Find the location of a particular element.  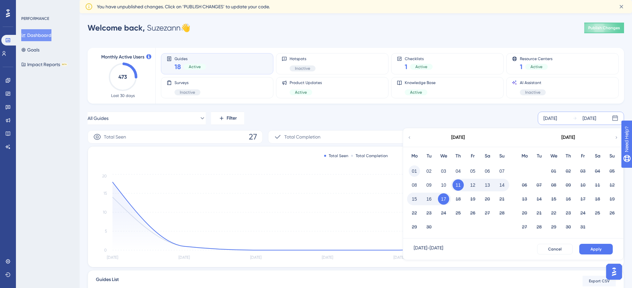

span: Total Completion is located at coordinates (302, 137).